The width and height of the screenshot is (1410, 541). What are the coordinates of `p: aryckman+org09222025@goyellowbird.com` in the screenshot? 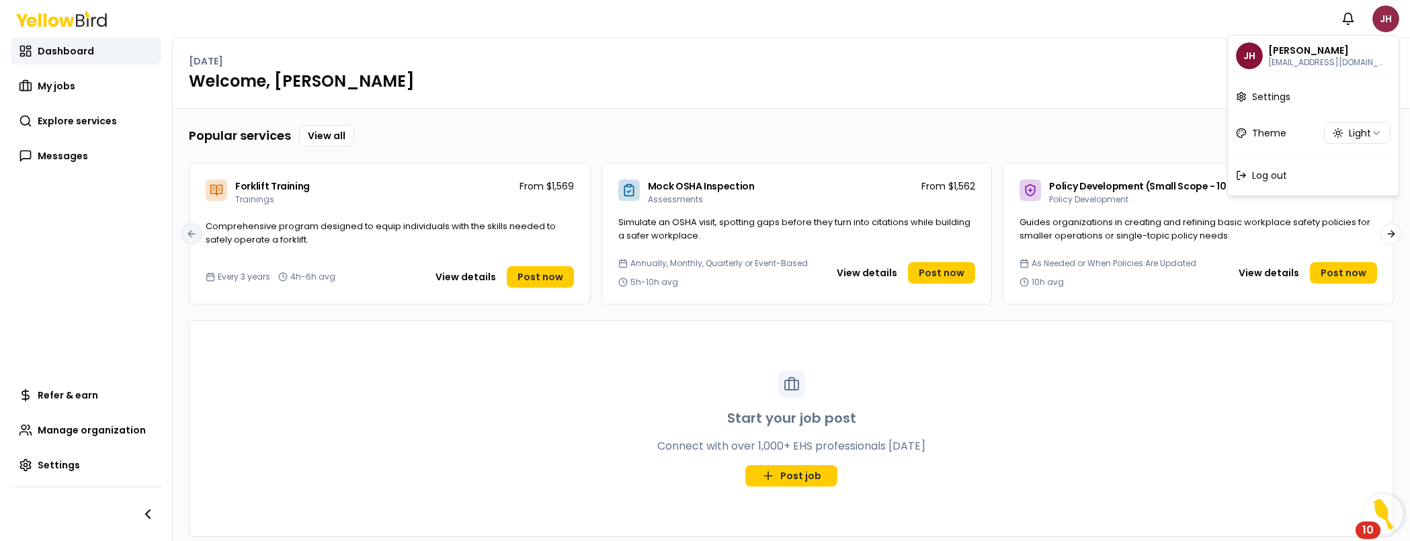 It's located at (1328, 63).